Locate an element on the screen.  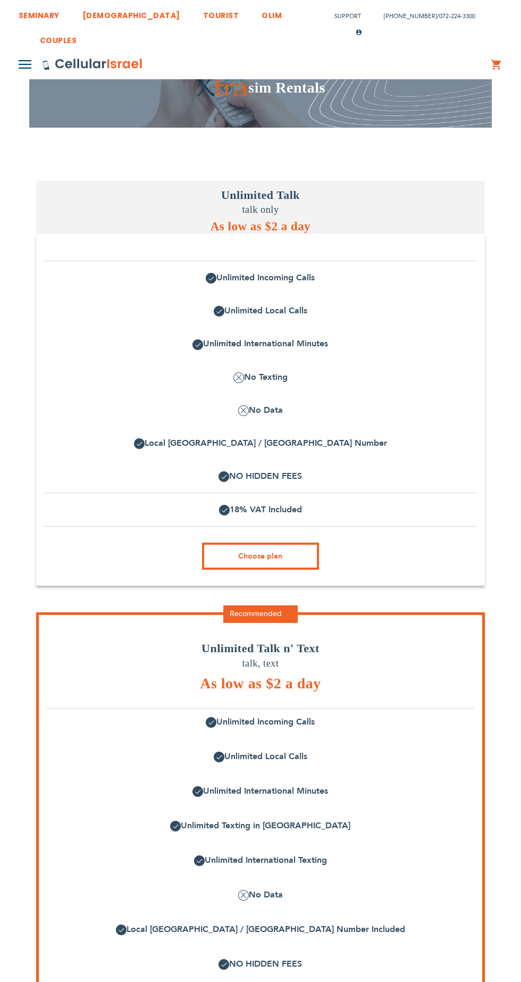
a: SEMINARY is located at coordinates (39, 12).